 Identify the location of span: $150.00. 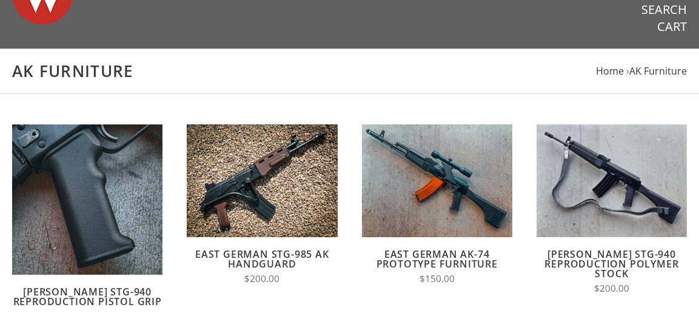
(437, 278).